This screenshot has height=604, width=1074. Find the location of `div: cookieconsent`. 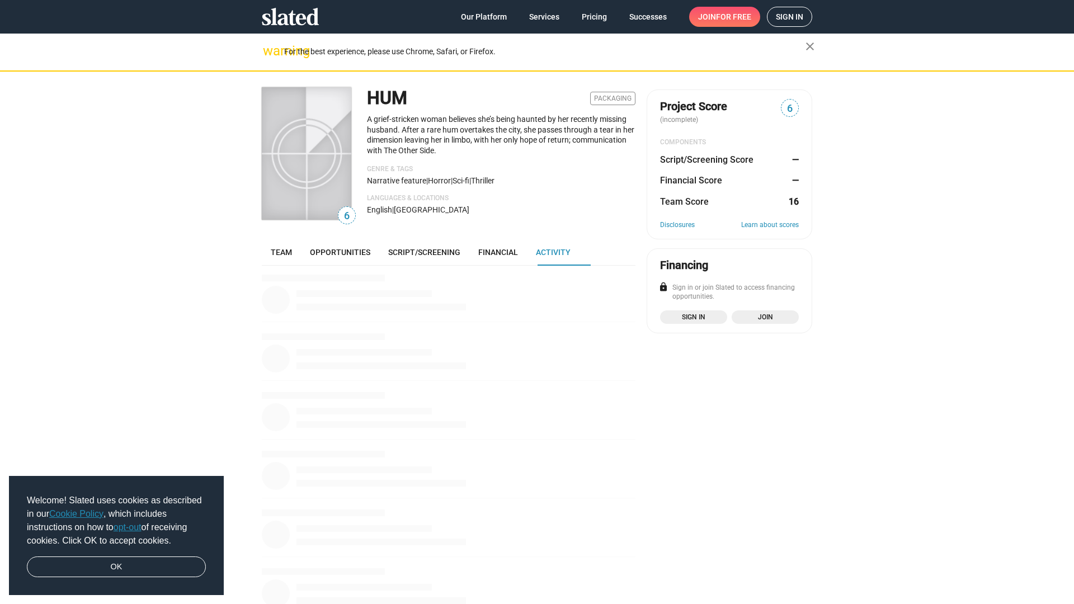

div: cookieconsent is located at coordinates (116, 536).